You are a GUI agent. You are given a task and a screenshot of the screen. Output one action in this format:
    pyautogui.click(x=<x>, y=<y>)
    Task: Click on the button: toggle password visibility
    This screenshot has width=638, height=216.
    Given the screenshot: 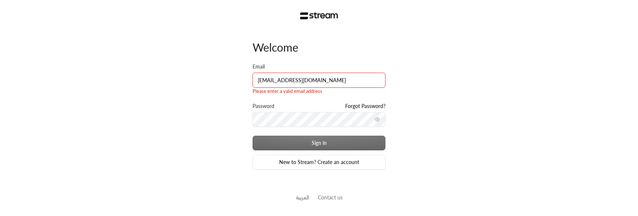 What is the action you would take?
    pyautogui.click(x=377, y=120)
    